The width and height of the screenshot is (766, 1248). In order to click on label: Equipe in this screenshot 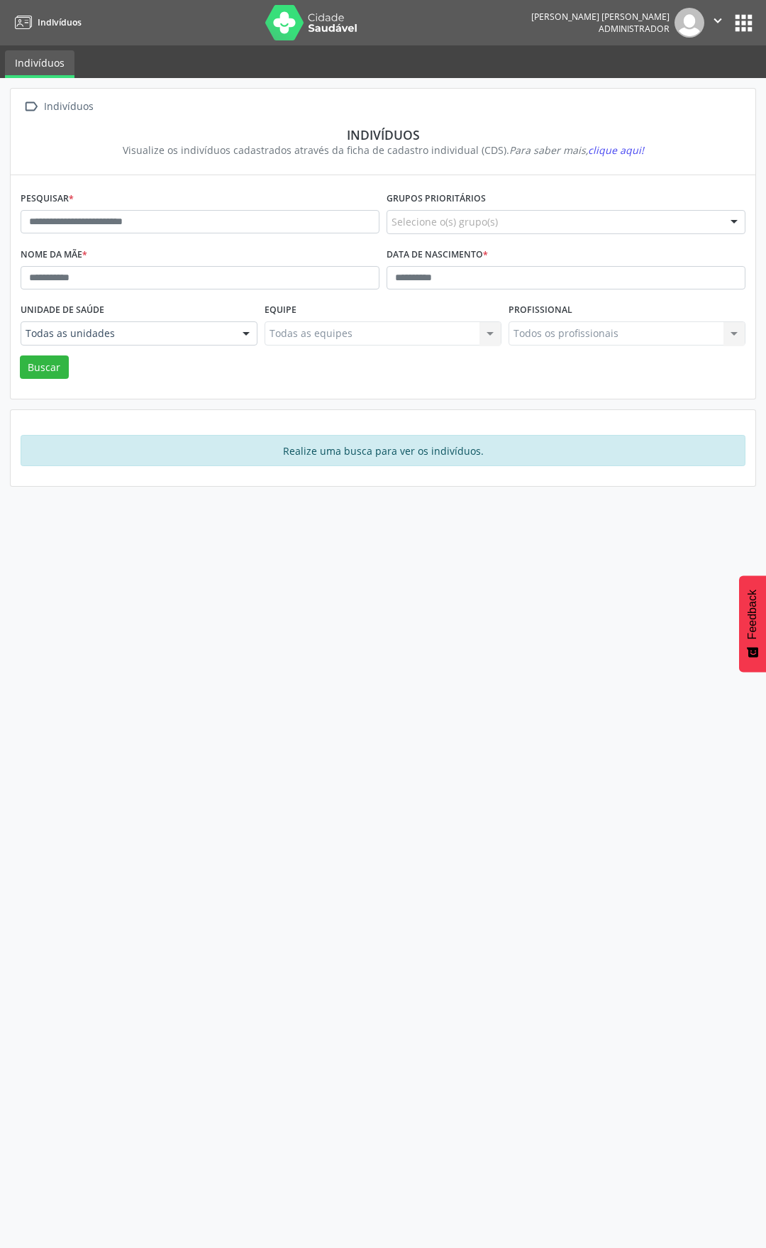, I will do `click(280, 310)`.